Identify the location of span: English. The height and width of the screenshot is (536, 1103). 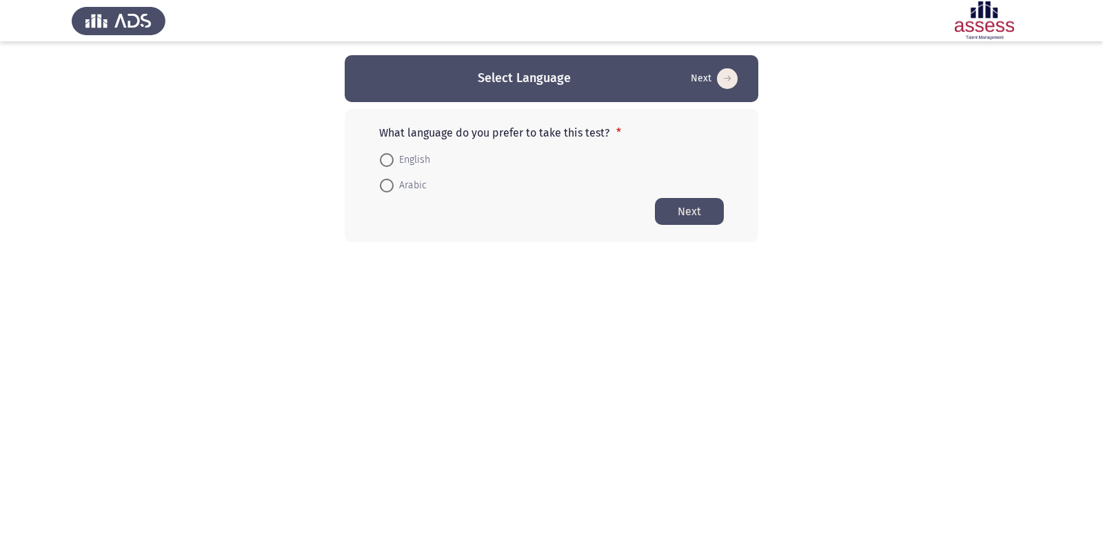
(412, 160).